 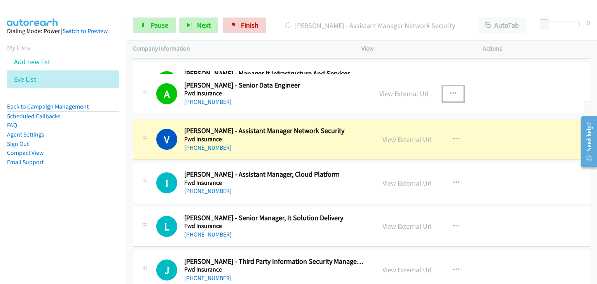 I want to click on a: FAQ, so click(x=12, y=125).